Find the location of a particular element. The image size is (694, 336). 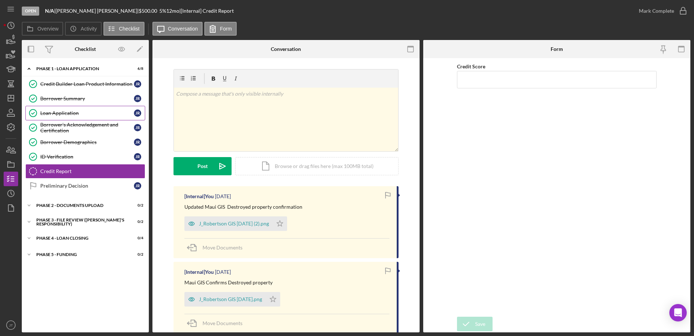

button: Conversation is located at coordinates (178, 29).